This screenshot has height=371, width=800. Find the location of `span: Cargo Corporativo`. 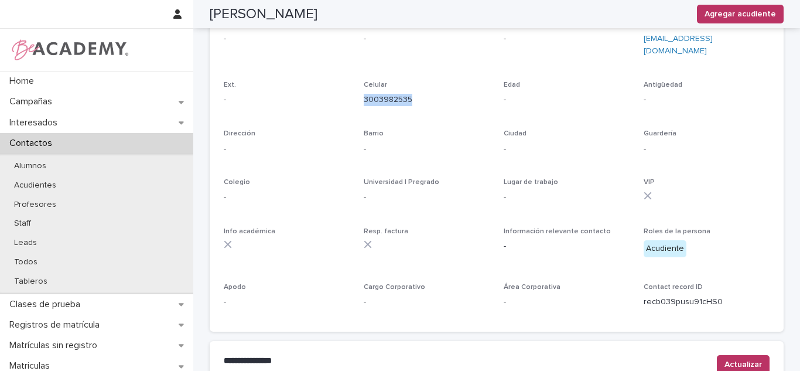

span: Cargo Corporativo is located at coordinates (394, 287).